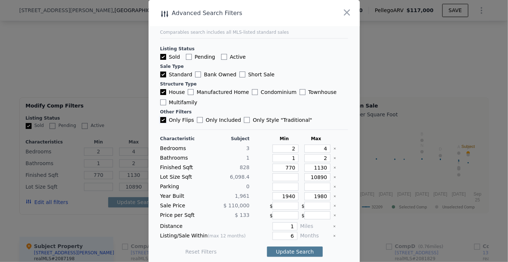 Image resolution: width=508 pixels, height=262 pixels. Describe the element at coordinates (243, 74) in the screenshot. I see `input: Short Sale` at that location.